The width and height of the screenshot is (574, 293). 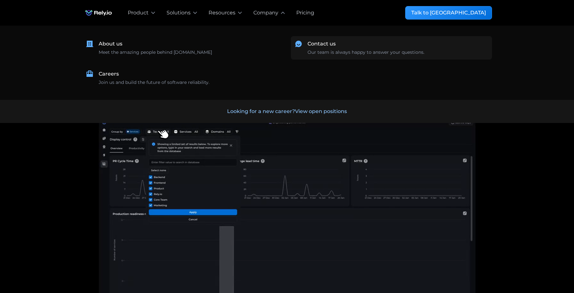 What do you see at coordinates (183, 78) in the screenshot?
I see `a: CareersJoin us and build the future of software reliability.` at bounding box center [183, 78].